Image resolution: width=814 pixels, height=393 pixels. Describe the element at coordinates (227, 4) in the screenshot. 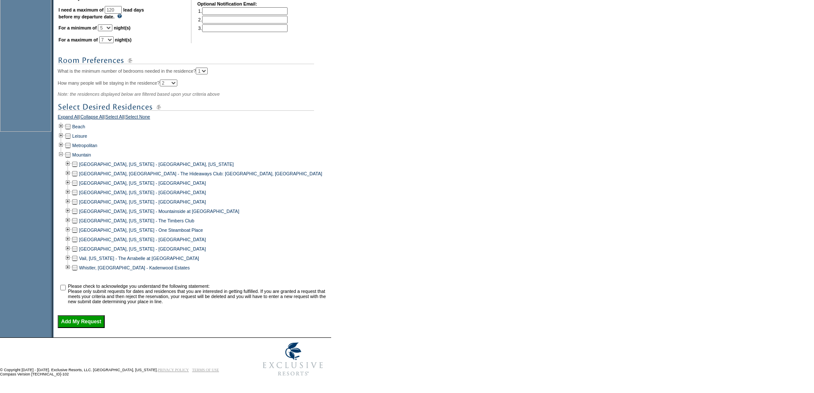

I see `b: Optional Notification Email:` at that location.